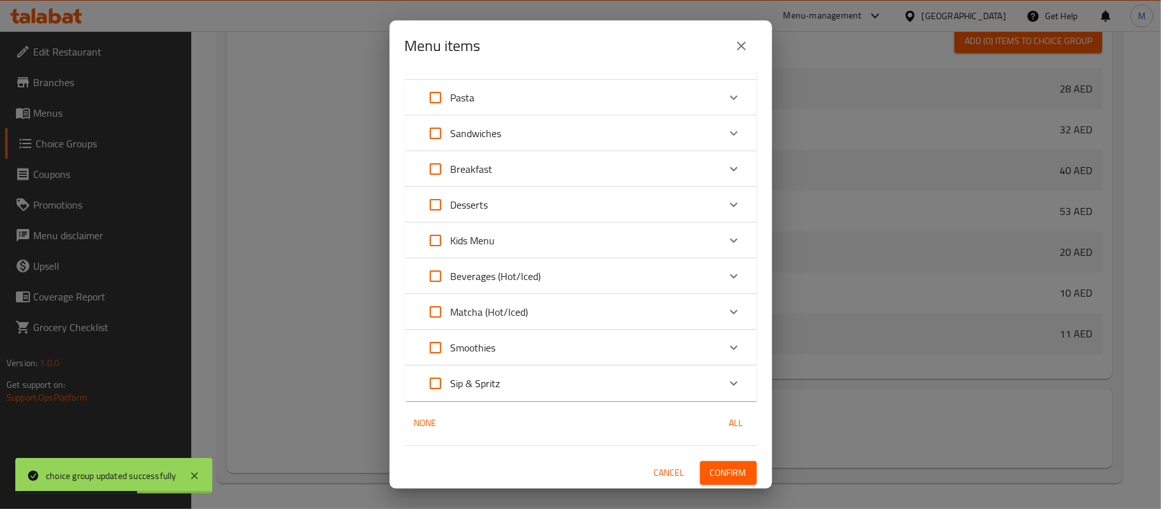 This screenshot has width=1161, height=509. Describe the element at coordinates (669, 472) in the screenshot. I see `span: Cancel` at that location.